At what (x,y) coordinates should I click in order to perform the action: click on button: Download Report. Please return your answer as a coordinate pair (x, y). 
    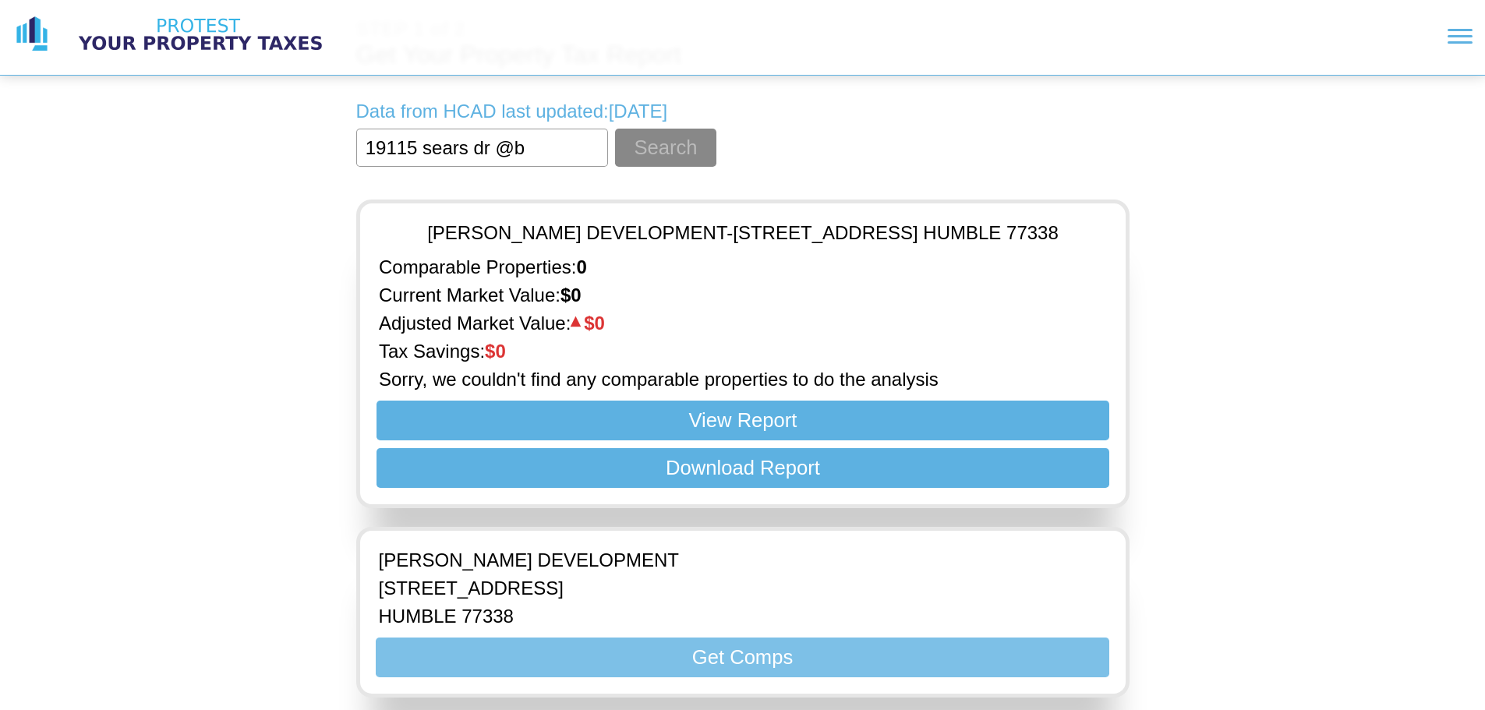
    Looking at the image, I should click on (742, 468).